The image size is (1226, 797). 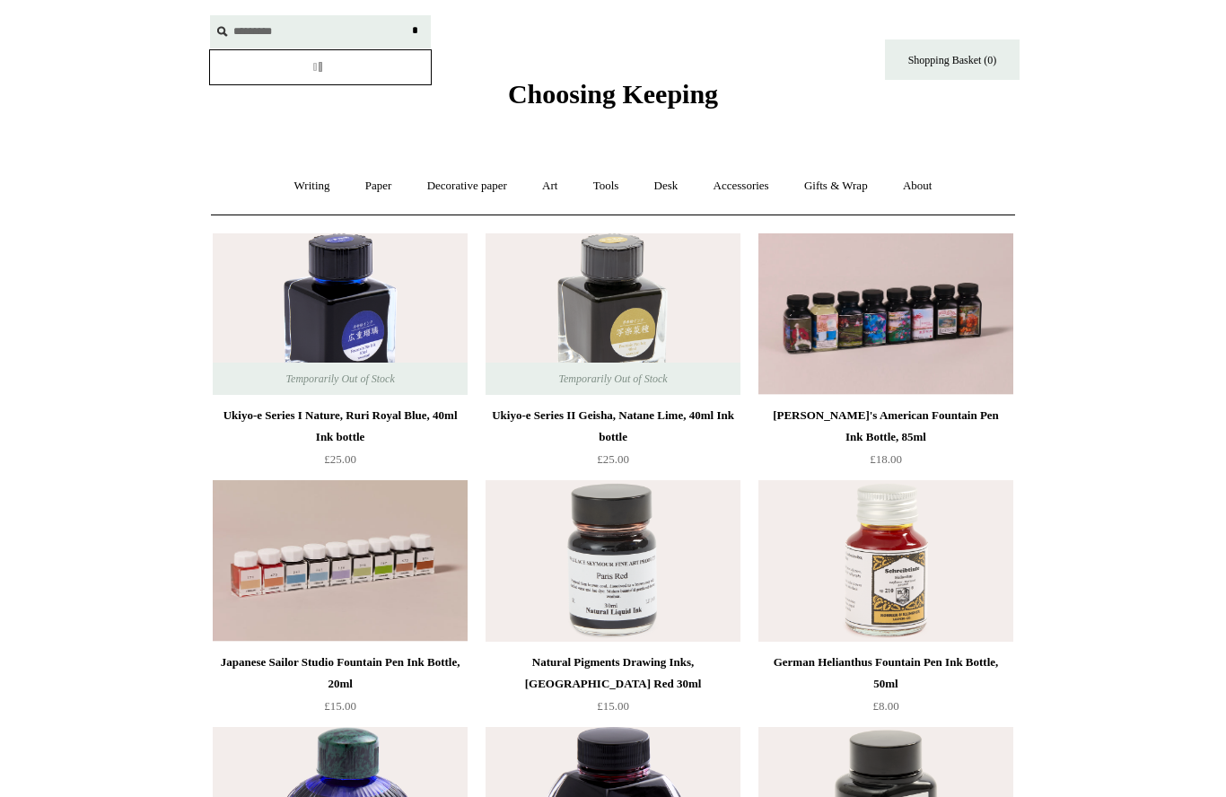 What do you see at coordinates (886, 561) in the screenshot?
I see `a: German Helianthus Fountain Pen Ink Bottle, 50ml German Helianthus Fountain Pen Ink Bottle, 50ml` at bounding box center [886, 561].